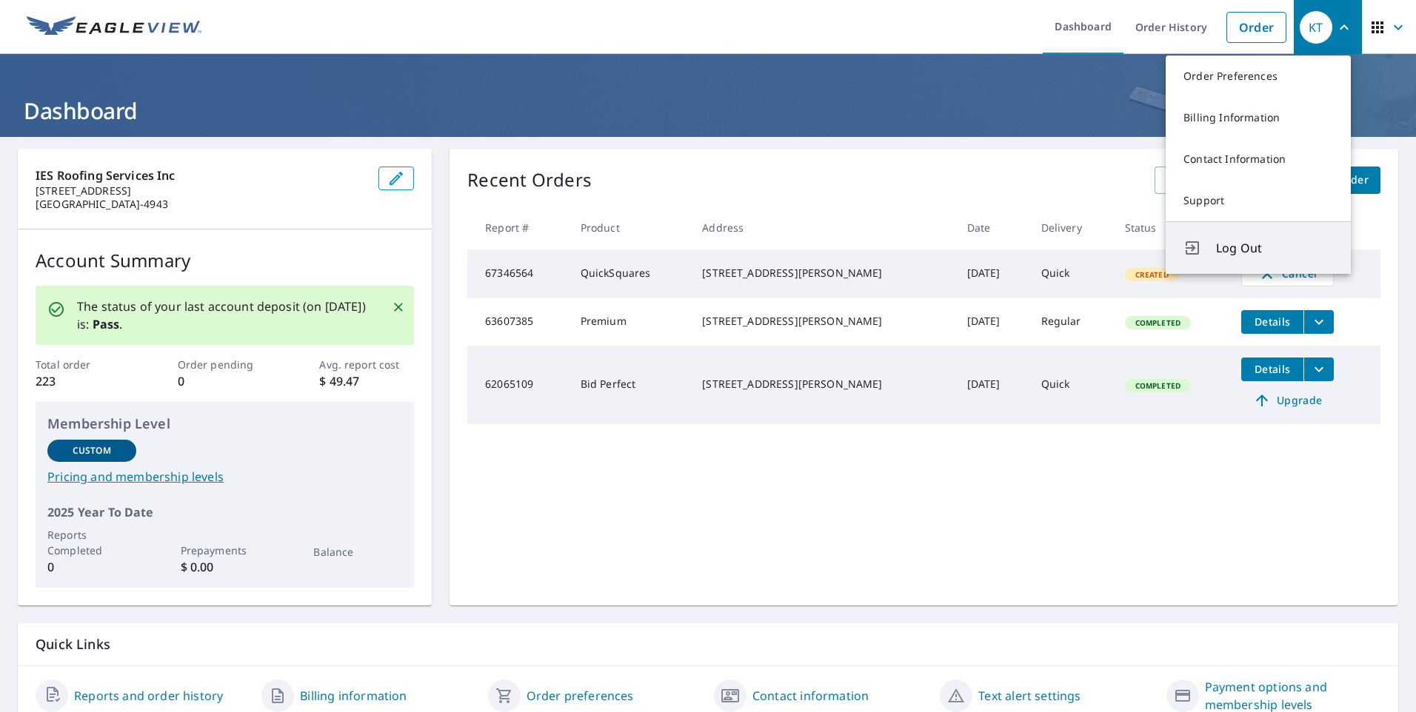 The width and height of the screenshot is (1416, 712). I want to click on button: Log Out, so click(1258, 247).